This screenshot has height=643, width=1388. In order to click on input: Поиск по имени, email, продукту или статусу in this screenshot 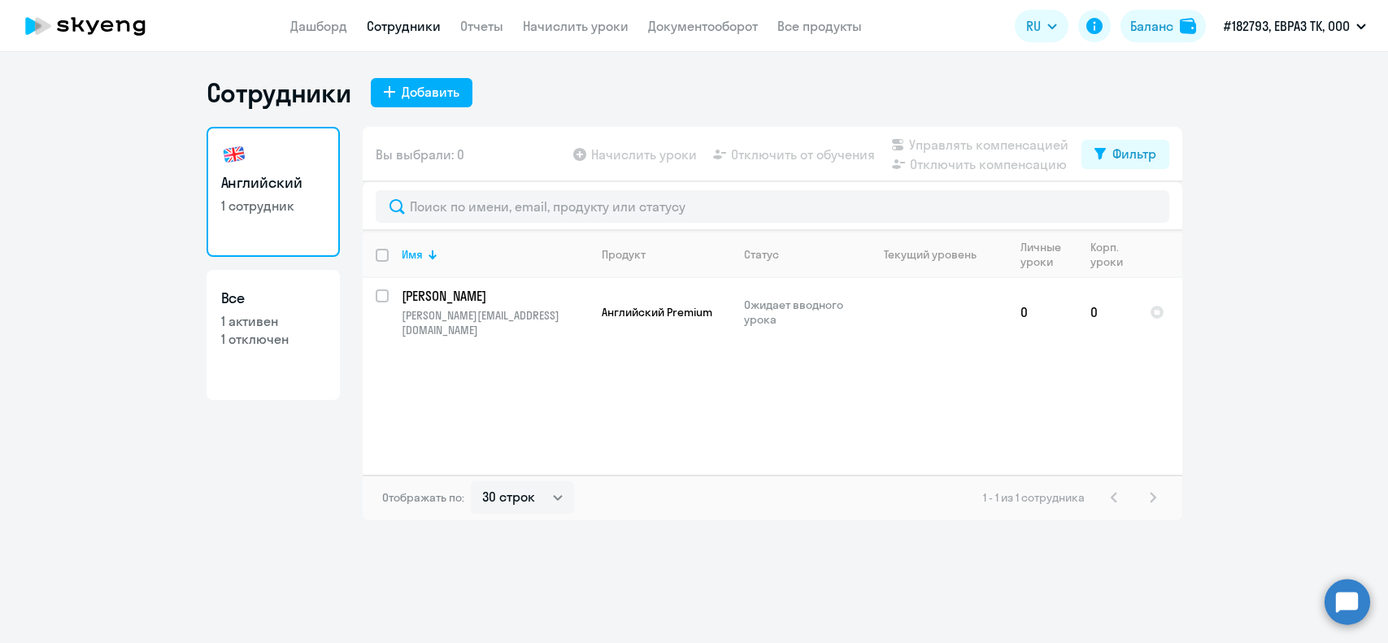, I will do `click(772, 206)`.